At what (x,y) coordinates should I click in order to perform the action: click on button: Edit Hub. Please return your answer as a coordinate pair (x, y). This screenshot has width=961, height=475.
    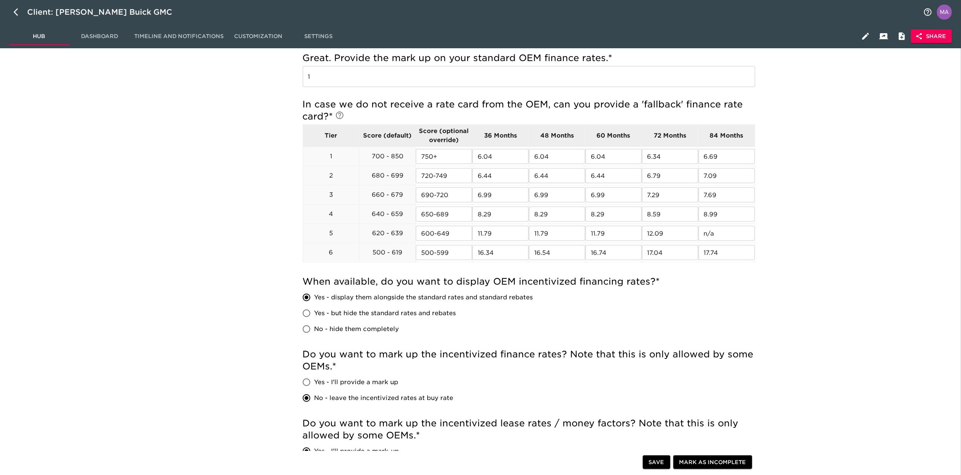
    Looking at the image, I should click on (866, 36).